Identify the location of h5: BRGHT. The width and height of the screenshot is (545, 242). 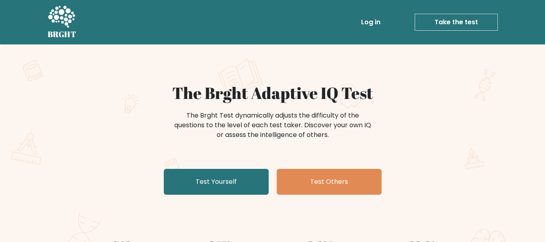
(62, 34).